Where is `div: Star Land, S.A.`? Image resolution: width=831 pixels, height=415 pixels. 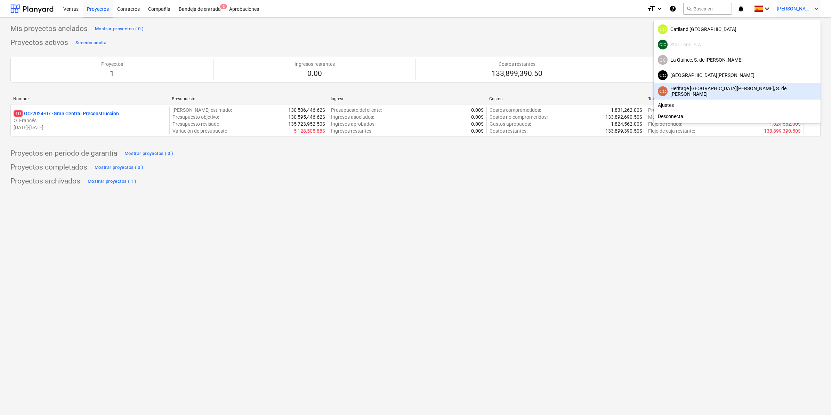
div: Star Land, S.A. is located at coordinates (737, 45).